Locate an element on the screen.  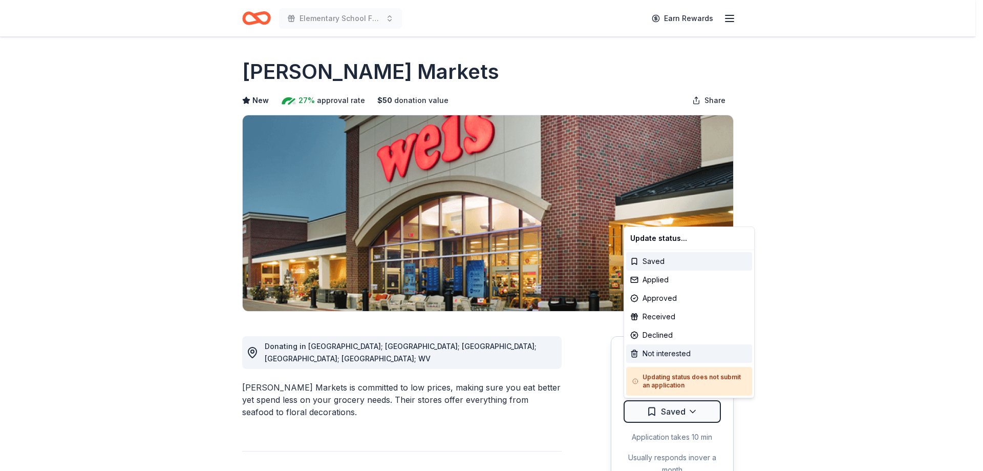
span: Elementary School Fundraiser/ Tricky Tray is located at coordinates (341, 18).